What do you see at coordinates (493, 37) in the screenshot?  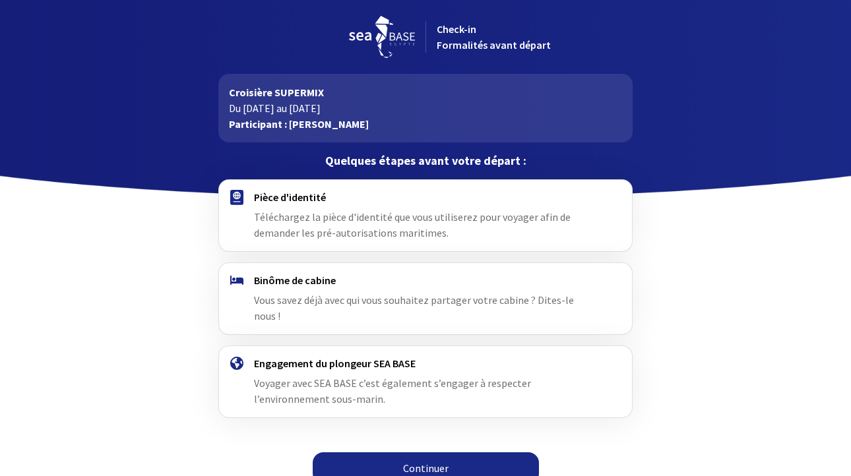 I see `span: Check-in Formalités avant départ` at bounding box center [493, 37].